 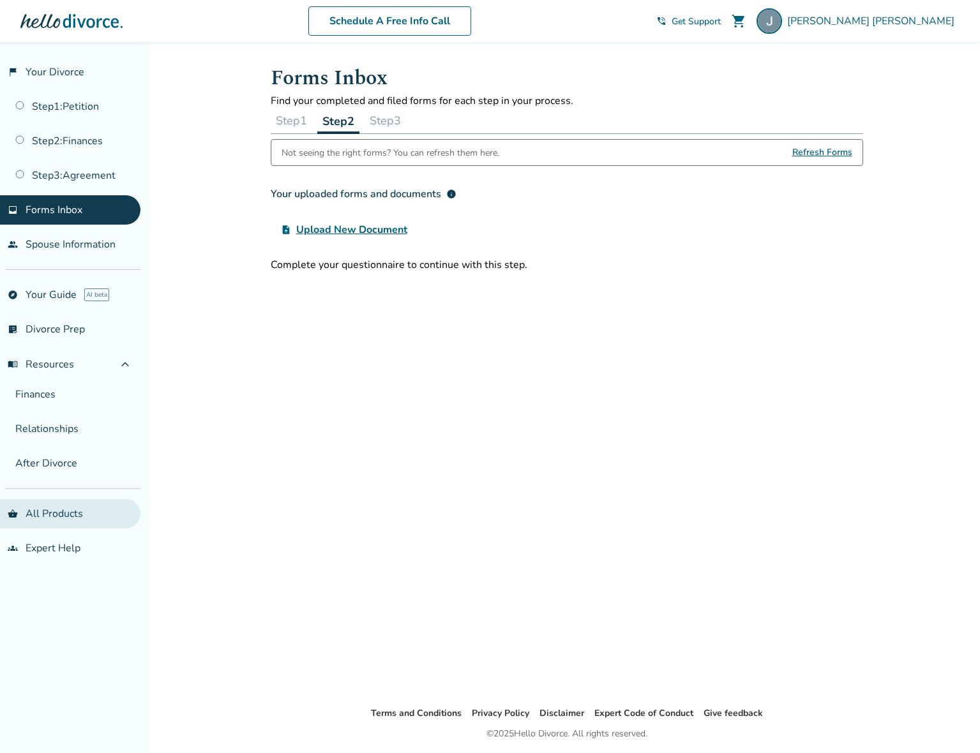 What do you see at coordinates (389, 21) in the screenshot?
I see `a: Schedule A Free Info Call` at bounding box center [389, 21].